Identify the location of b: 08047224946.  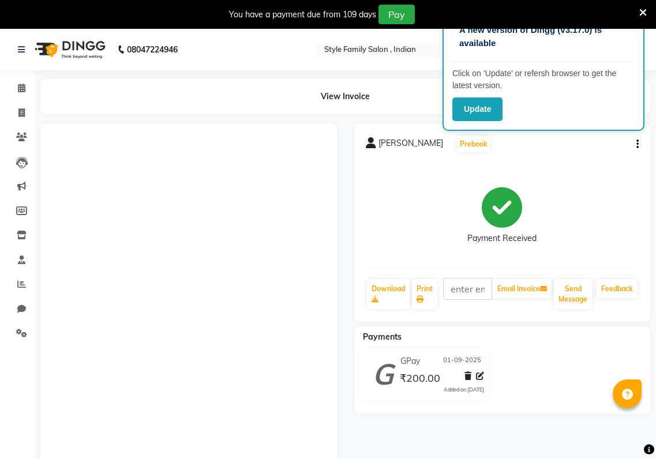
(152, 50).